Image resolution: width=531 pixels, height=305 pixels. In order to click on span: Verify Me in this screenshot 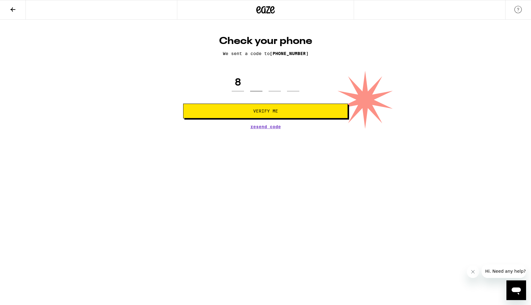, I will do `click(265, 111)`.